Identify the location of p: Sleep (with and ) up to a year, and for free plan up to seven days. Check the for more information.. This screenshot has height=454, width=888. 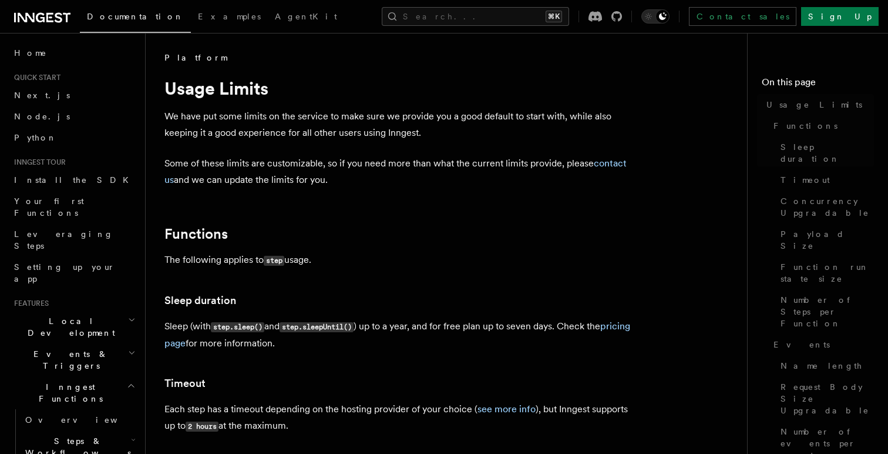
(399, 334).